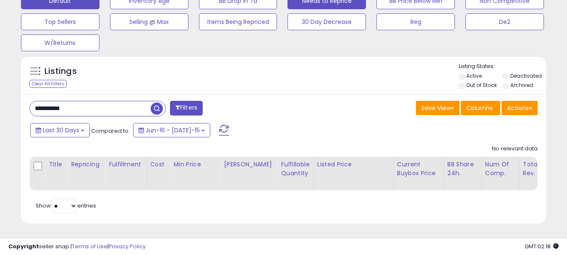 The image size is (567, 255). I want to click on div: Fulfillable Quantity, so click(295, 169).